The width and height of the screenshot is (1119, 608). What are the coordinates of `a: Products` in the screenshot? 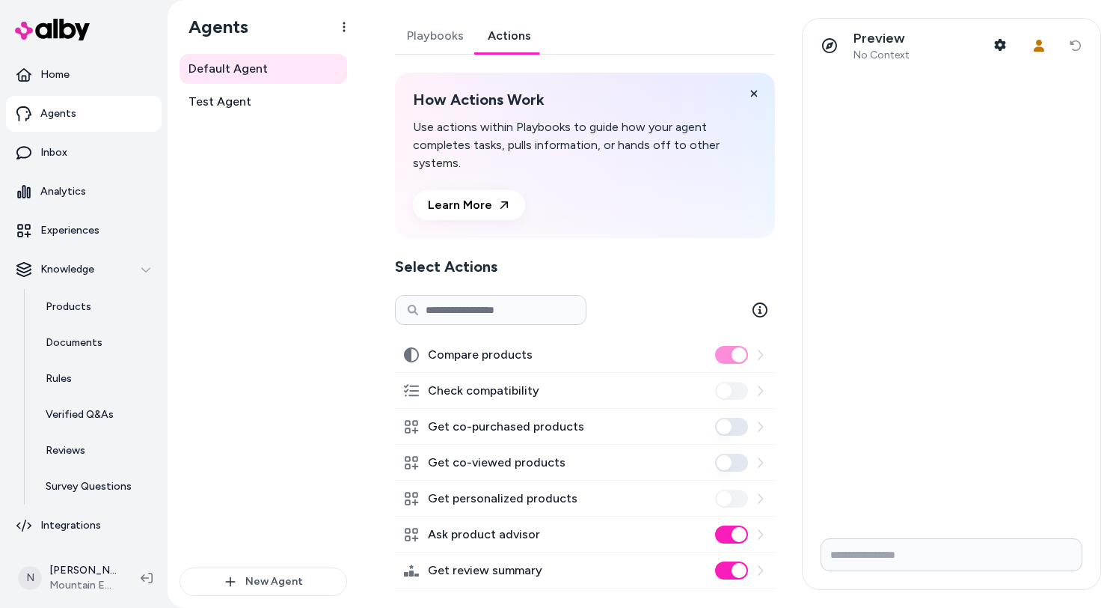 It's located at (96, 307).